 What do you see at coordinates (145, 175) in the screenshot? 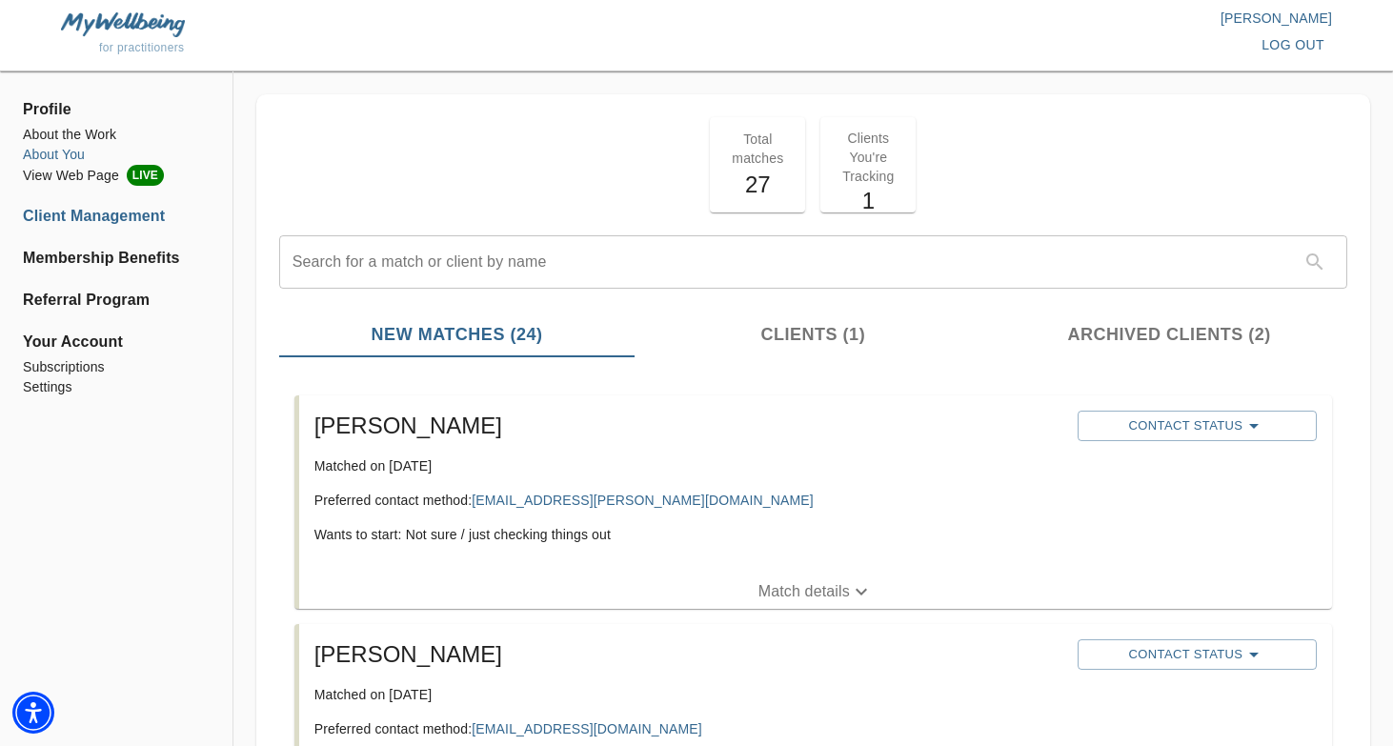
I see `span: LIVE` at bounding box center [145, 175].